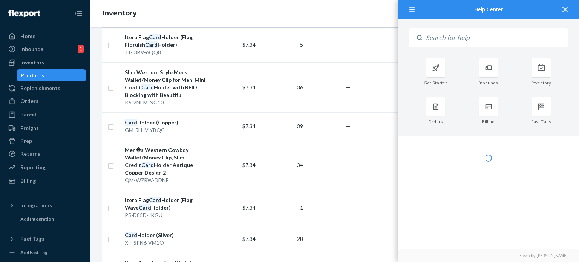  I want to click on div: Get Started, so click(436, 83).